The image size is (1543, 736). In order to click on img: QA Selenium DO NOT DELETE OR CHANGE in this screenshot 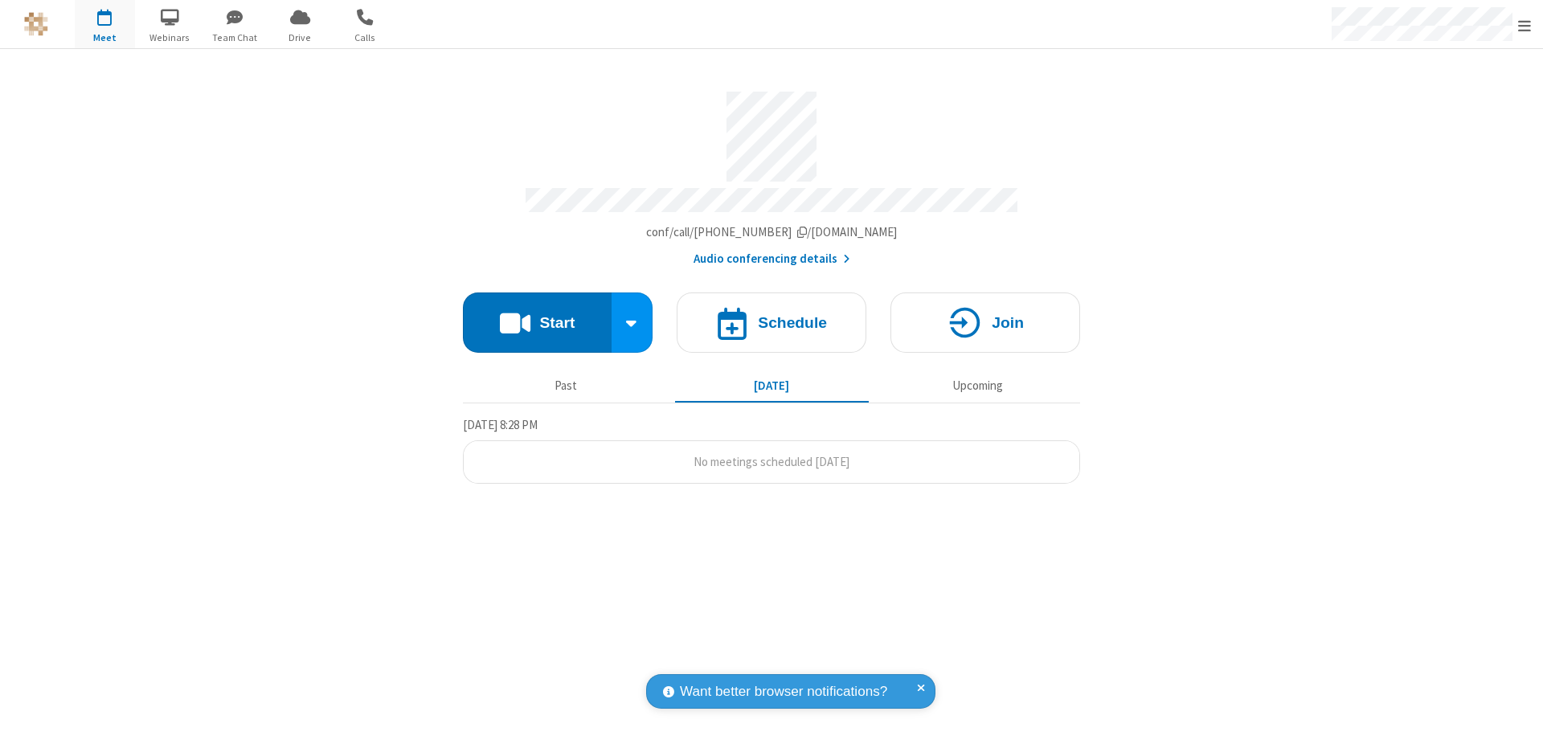, I will do `click(36, 24)`.